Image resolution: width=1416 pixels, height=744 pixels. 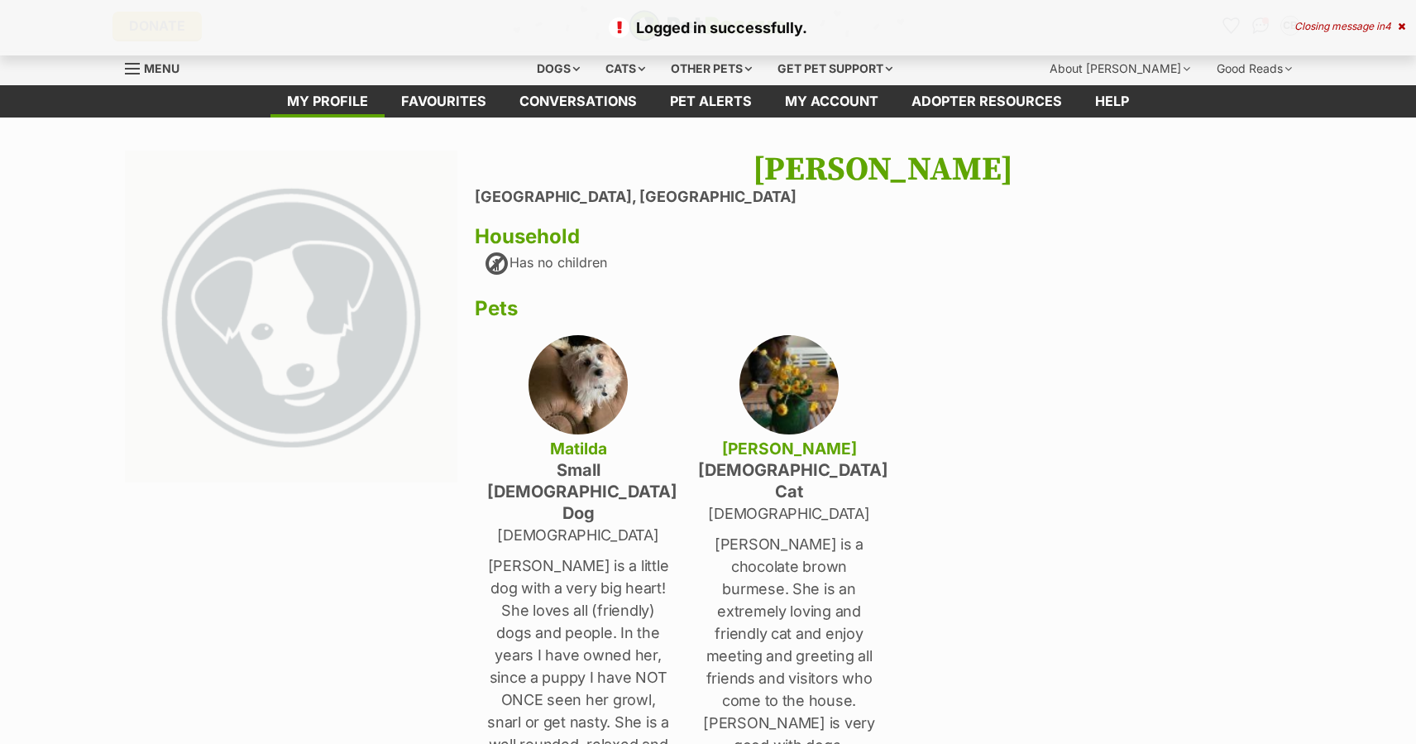 I want to click on h4: Matilda, so click(x=578, y=448).